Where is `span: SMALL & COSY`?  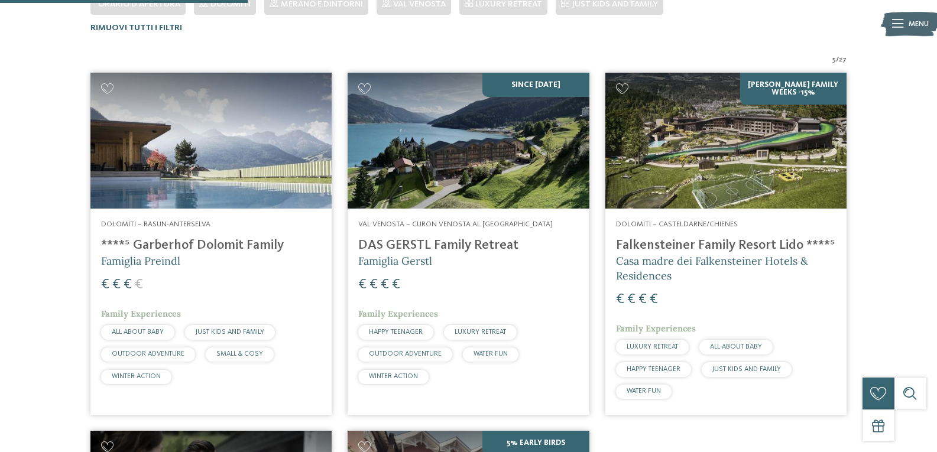 span: SMALL & COSY is located at coordinates (239, 354).